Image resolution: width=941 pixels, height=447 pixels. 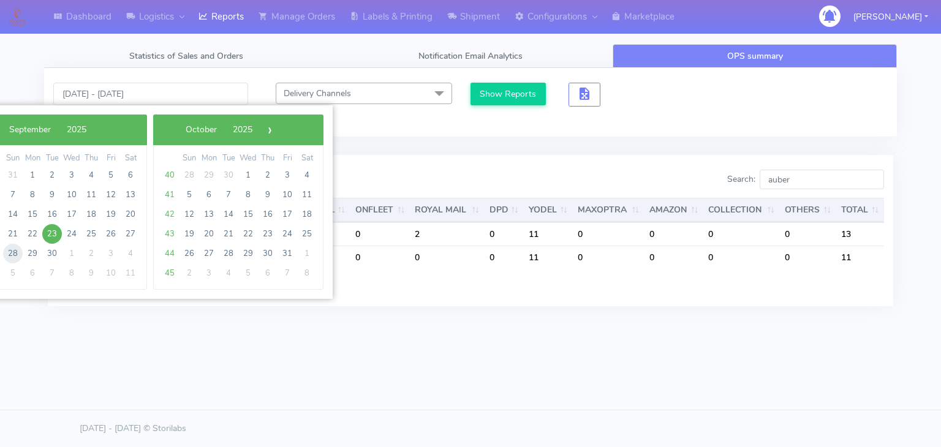 I want to click on span: 43, so click(x=170, y=234).